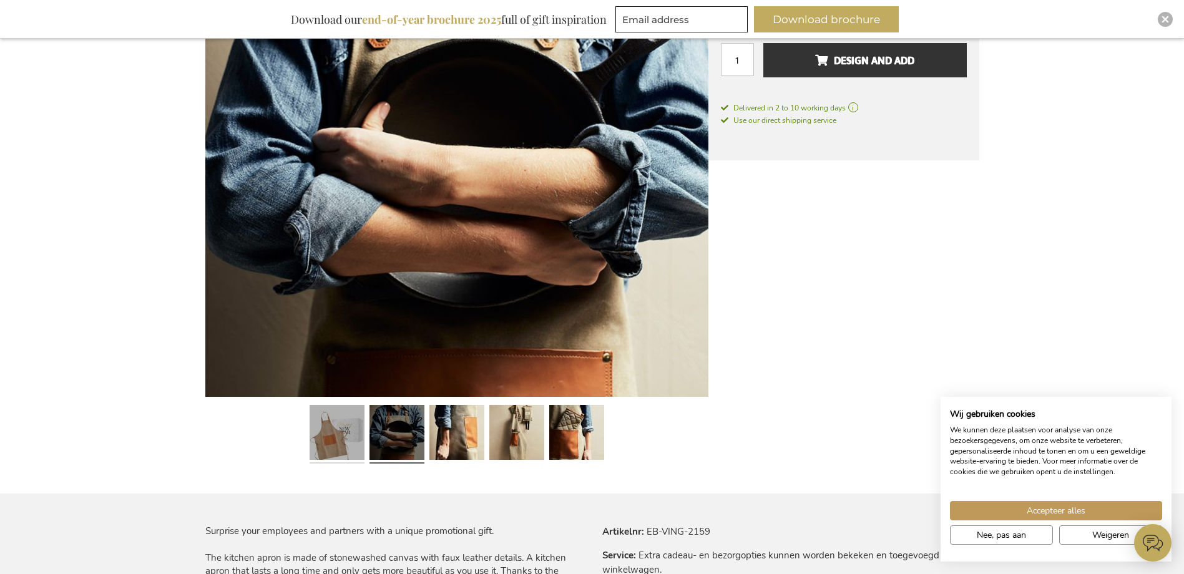  I want to click on button: Design and add, so click(865, 60).